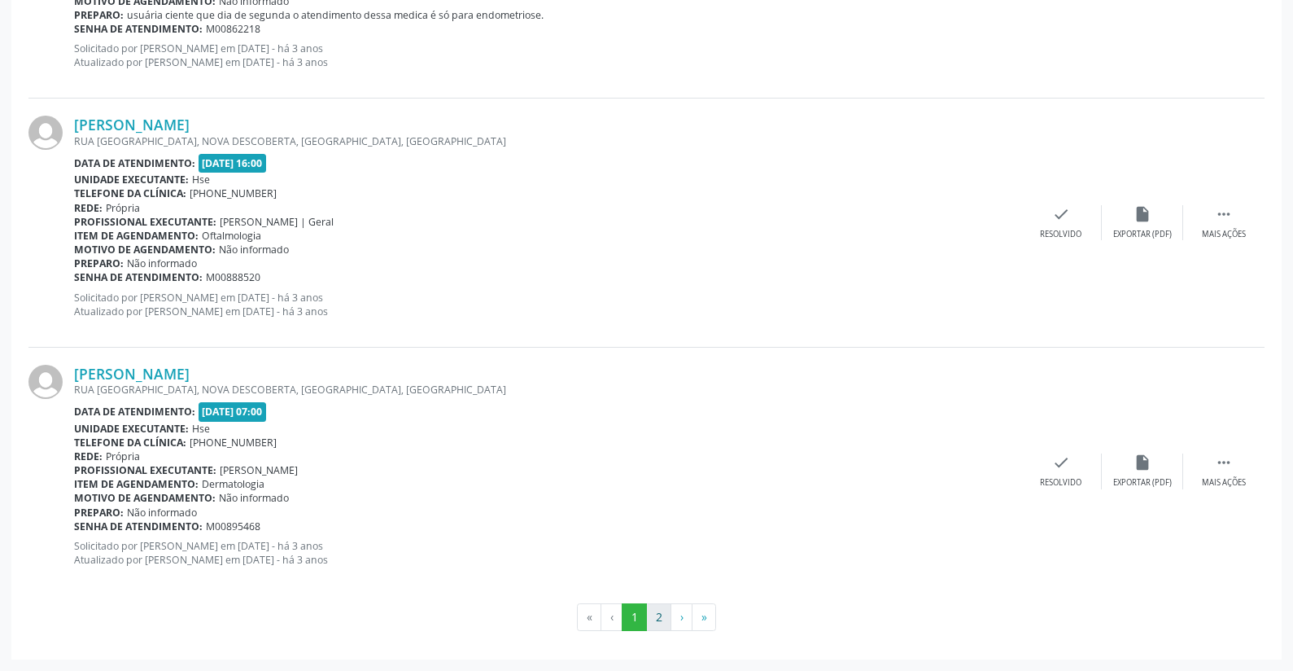  I want to click on span: M00862218, so click(233, 28).